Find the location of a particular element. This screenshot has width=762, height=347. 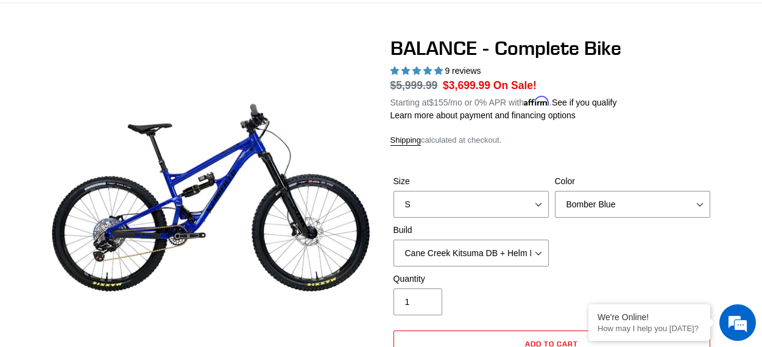

h1: BALANCE - Complete Bike is located at coordinates (552, 48).